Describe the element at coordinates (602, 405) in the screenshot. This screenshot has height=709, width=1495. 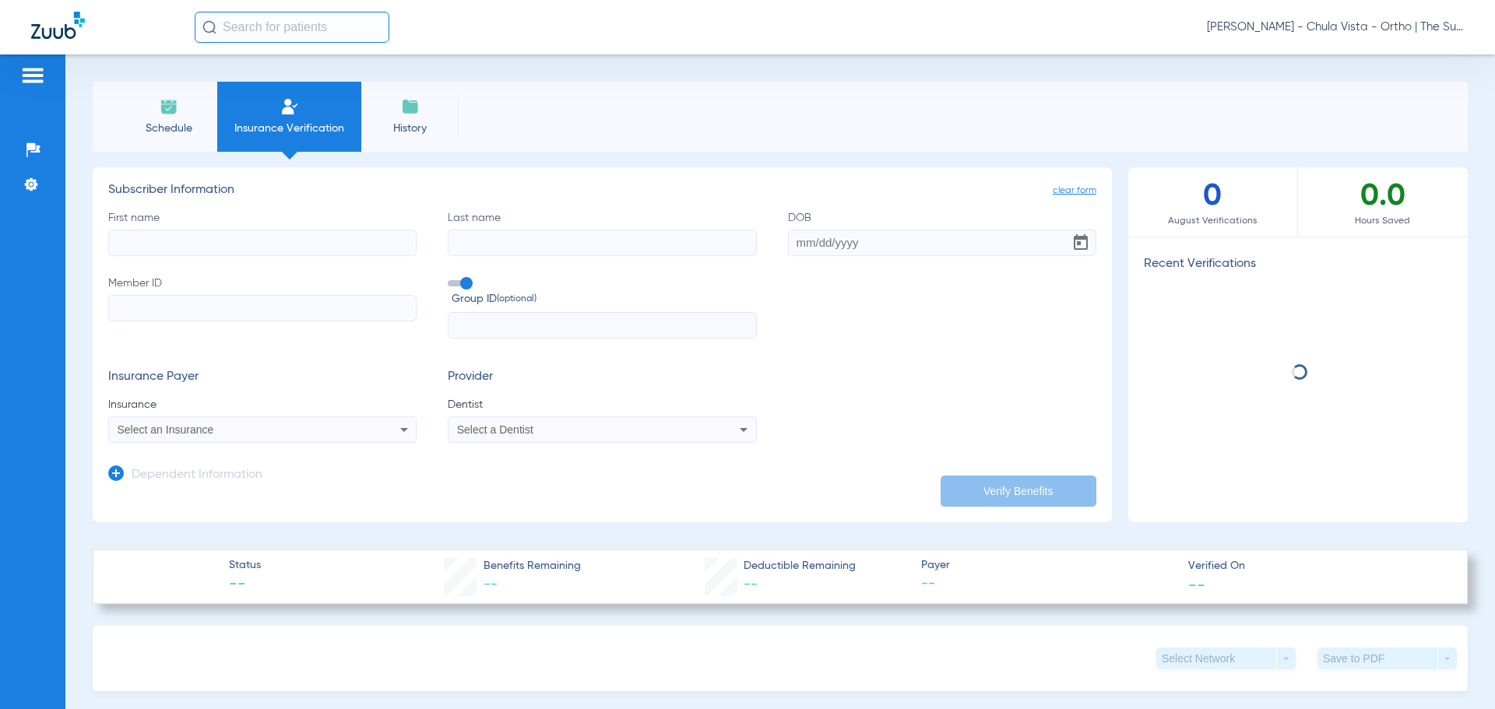
I see `span: Dentist` at that location.